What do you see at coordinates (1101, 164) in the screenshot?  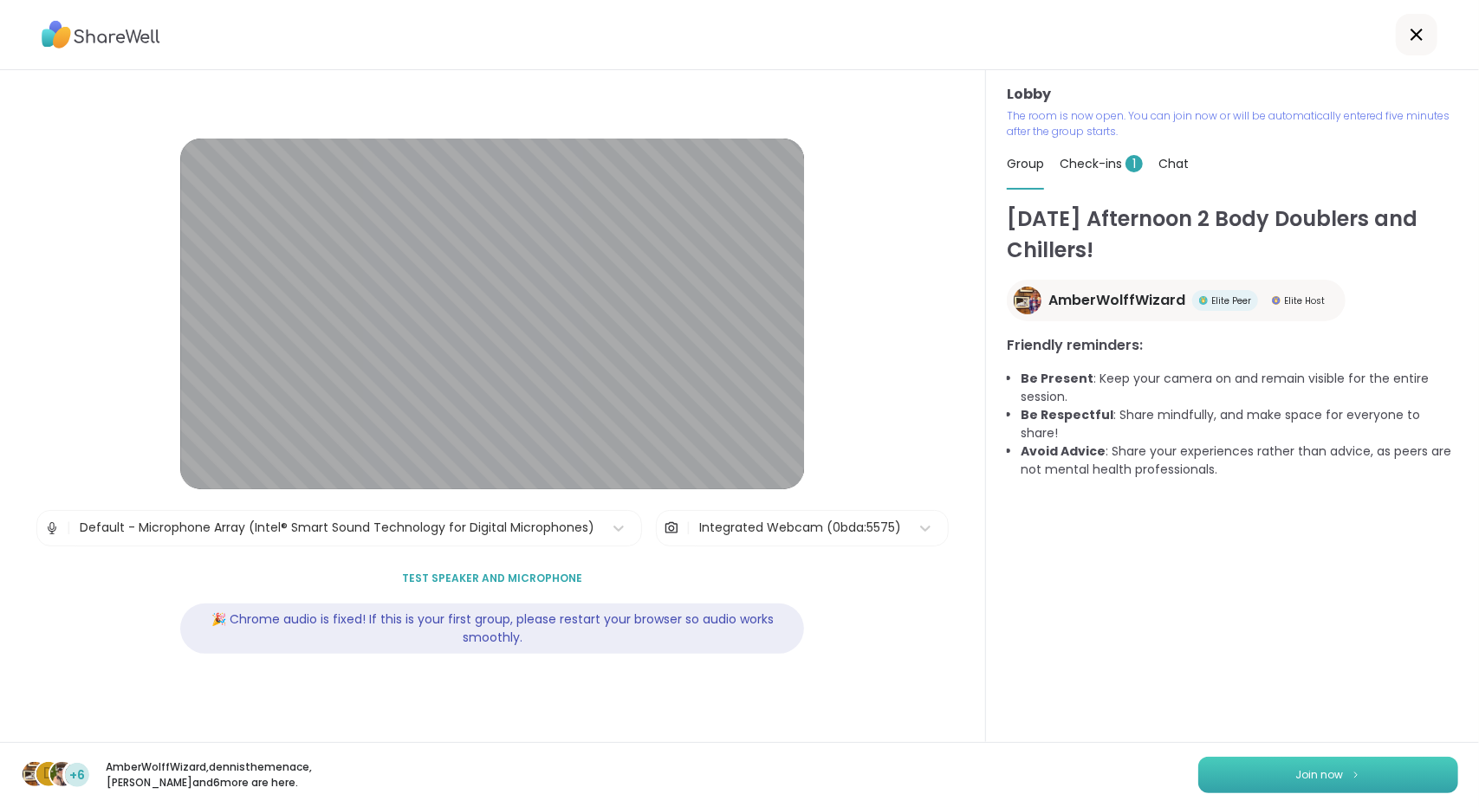 I see `span: Check-ins` at bounding box center [1101, 164].